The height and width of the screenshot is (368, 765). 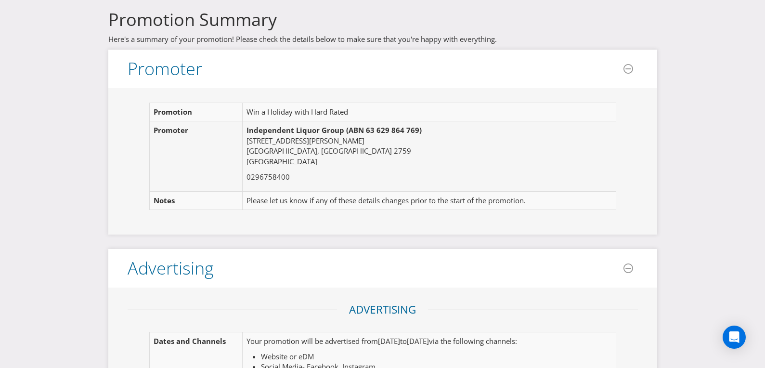 What do you see at coordinates (382, 309) in the screenshot?
I see `legend: Advertising` at bounding box center [382, 309].